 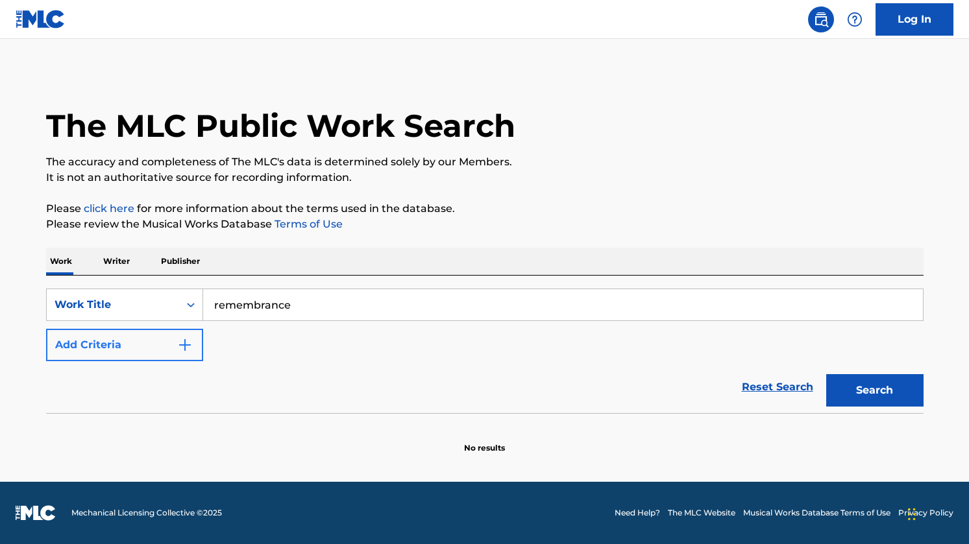 I want to click on p: Publisher, so click(x=180, y=261).